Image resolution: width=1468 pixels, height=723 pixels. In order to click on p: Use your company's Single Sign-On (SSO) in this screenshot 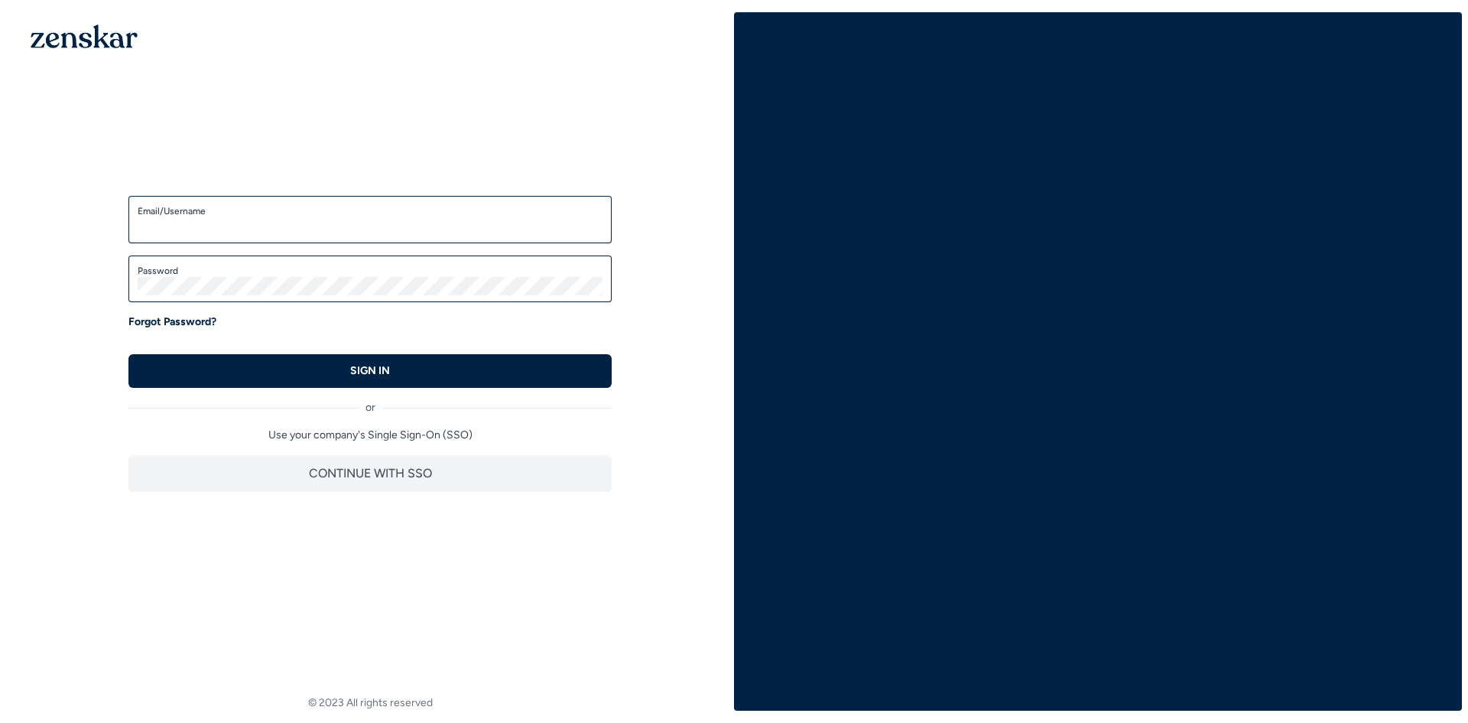, I will do `click(370, 435)`.